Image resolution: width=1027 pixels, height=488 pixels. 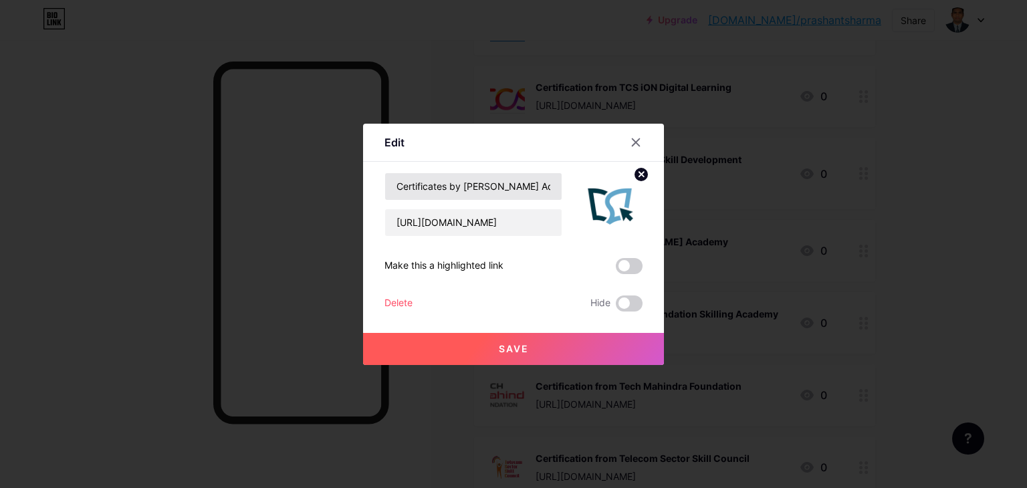 I want to click on input: URL, so click(x=474, y=223).